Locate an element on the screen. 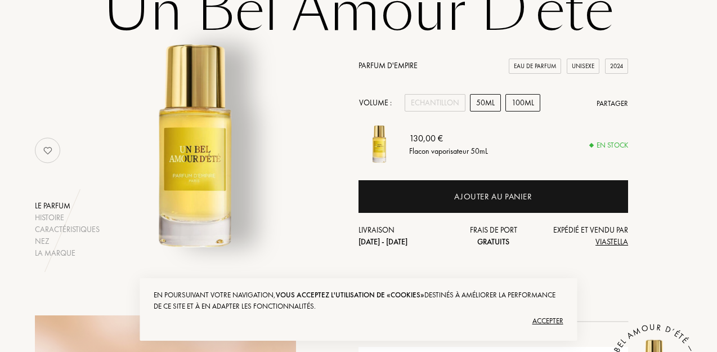 This screenshot has height=352, width=717. a: Parfum d'Empire is located at coordinates (388, 65).